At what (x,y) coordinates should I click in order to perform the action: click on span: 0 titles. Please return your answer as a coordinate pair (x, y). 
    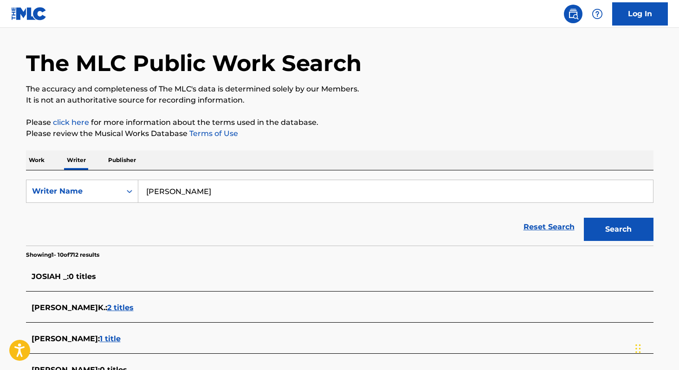
    Looking at the image, I should click on (82, 276).